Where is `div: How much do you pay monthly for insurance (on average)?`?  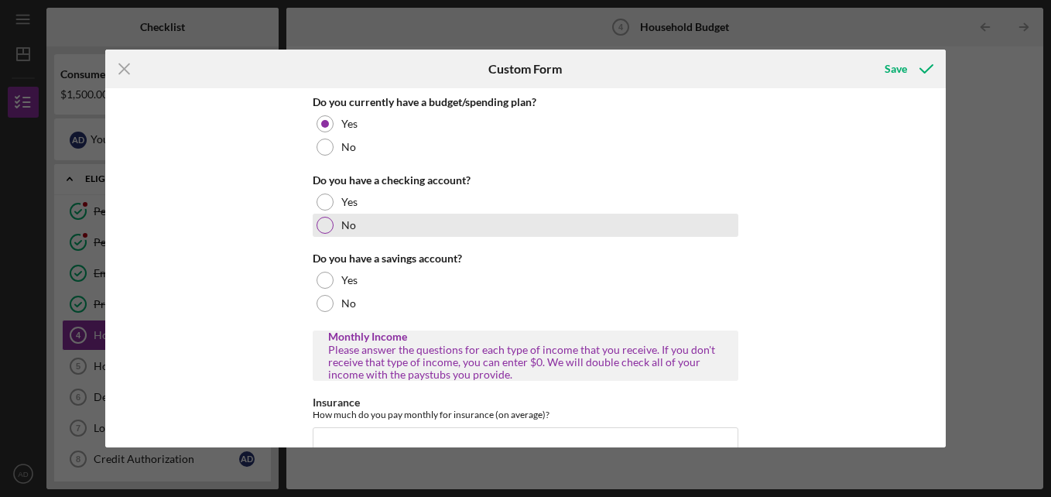
div: How much do you pay monthly for insurance (on average)? is located at coordinates (526, 414).